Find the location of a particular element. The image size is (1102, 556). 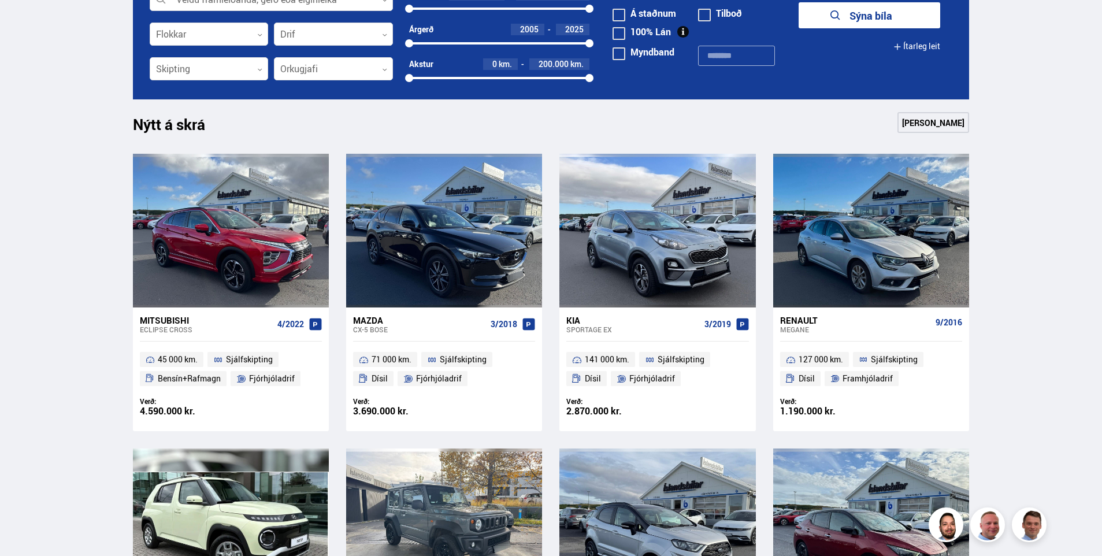

label: Tilboð is located at coordinates (720, 13).